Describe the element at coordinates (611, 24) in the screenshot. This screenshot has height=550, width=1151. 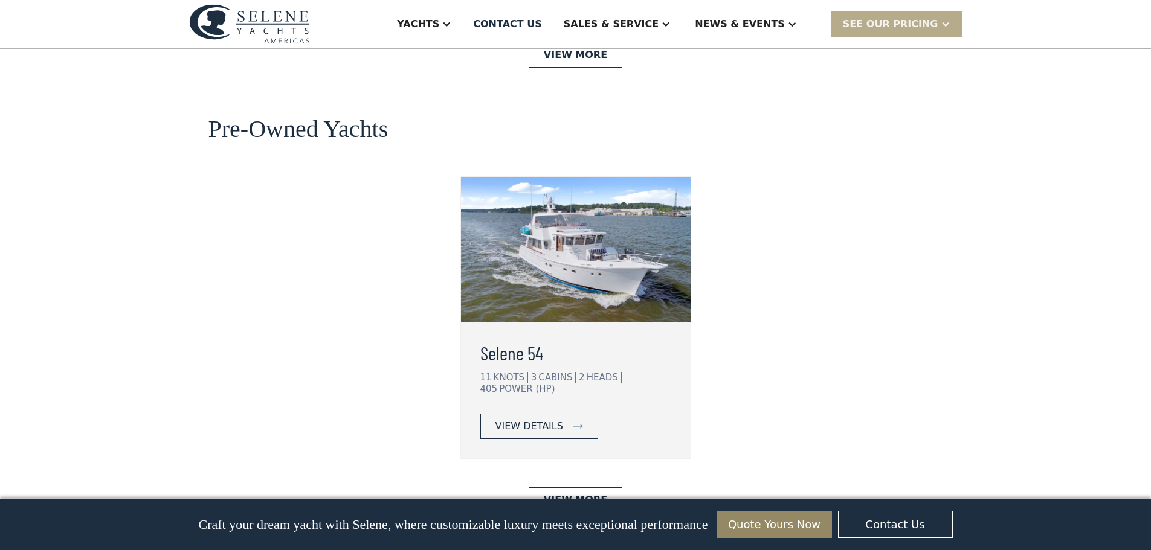
I see `div: Sales & Service` at that location.